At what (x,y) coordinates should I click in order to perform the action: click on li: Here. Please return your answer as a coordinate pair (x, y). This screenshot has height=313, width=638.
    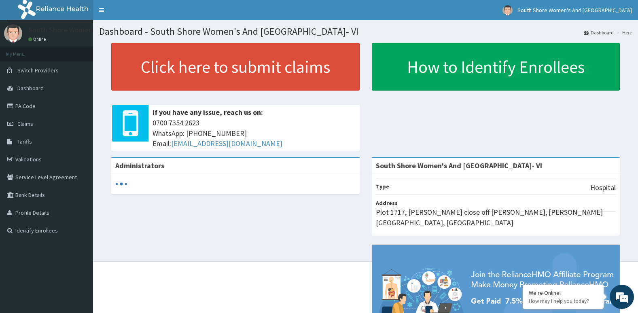
    Looking at the image, I should click on (623, 32).